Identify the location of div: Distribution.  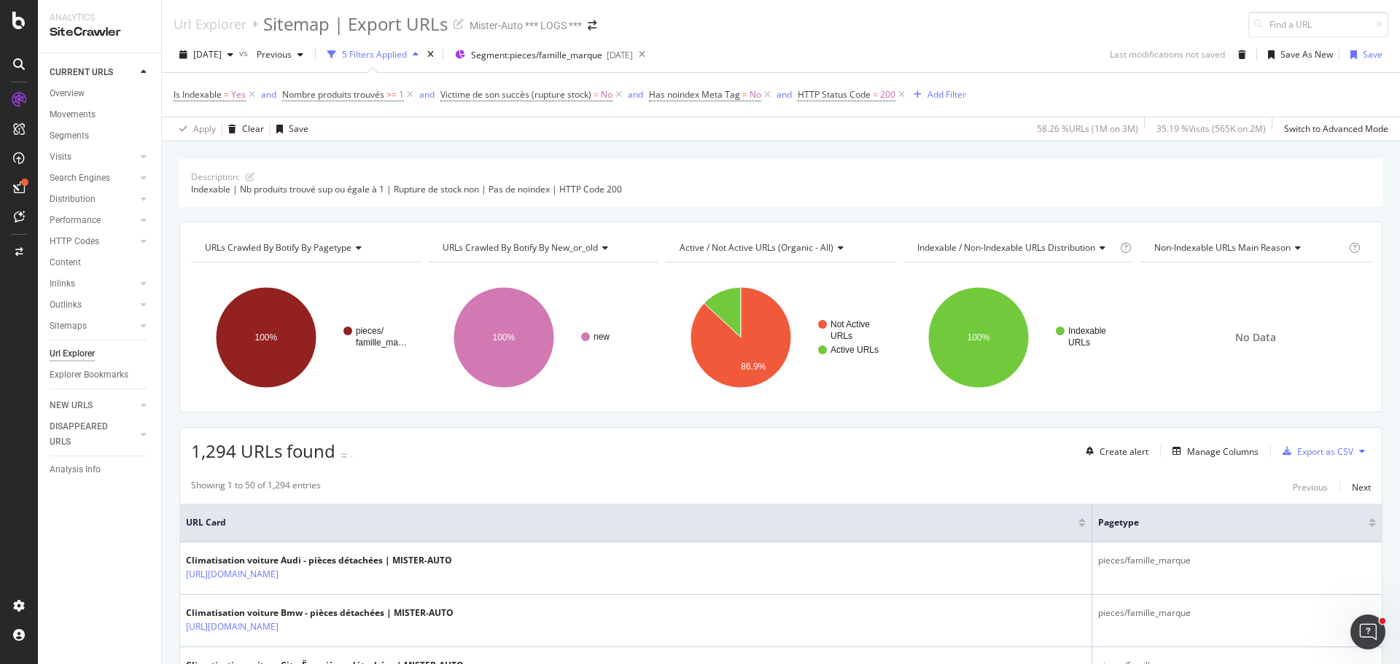
(72, 199).